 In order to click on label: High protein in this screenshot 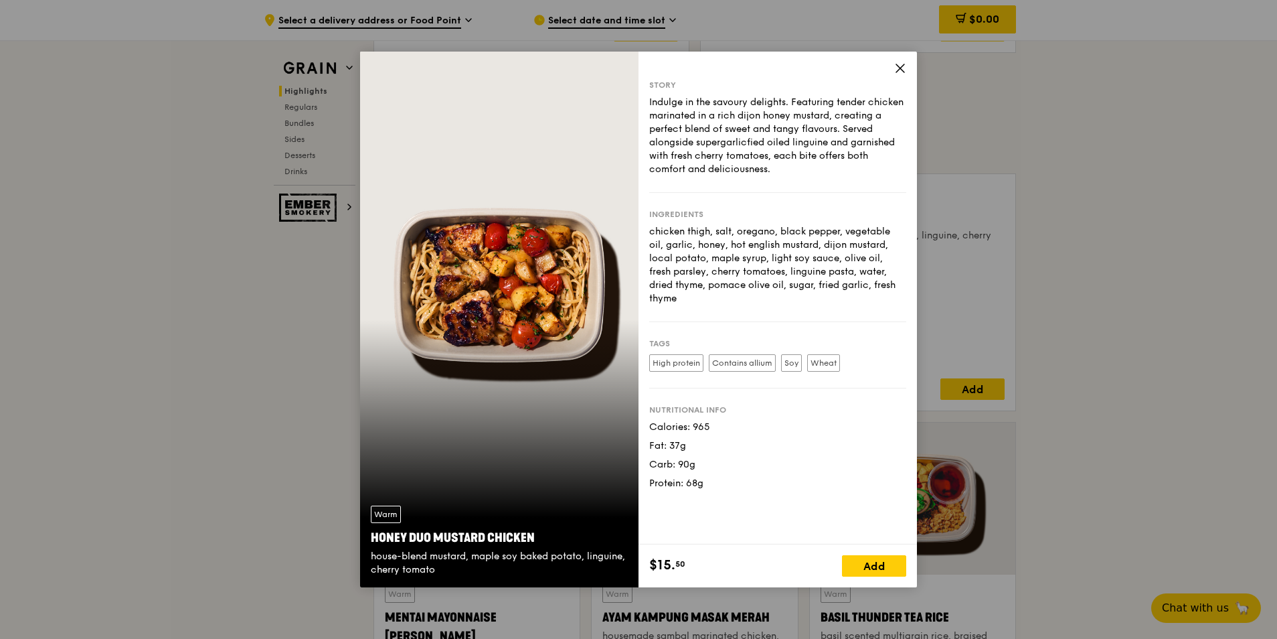, I will do `click(676, 363)`.